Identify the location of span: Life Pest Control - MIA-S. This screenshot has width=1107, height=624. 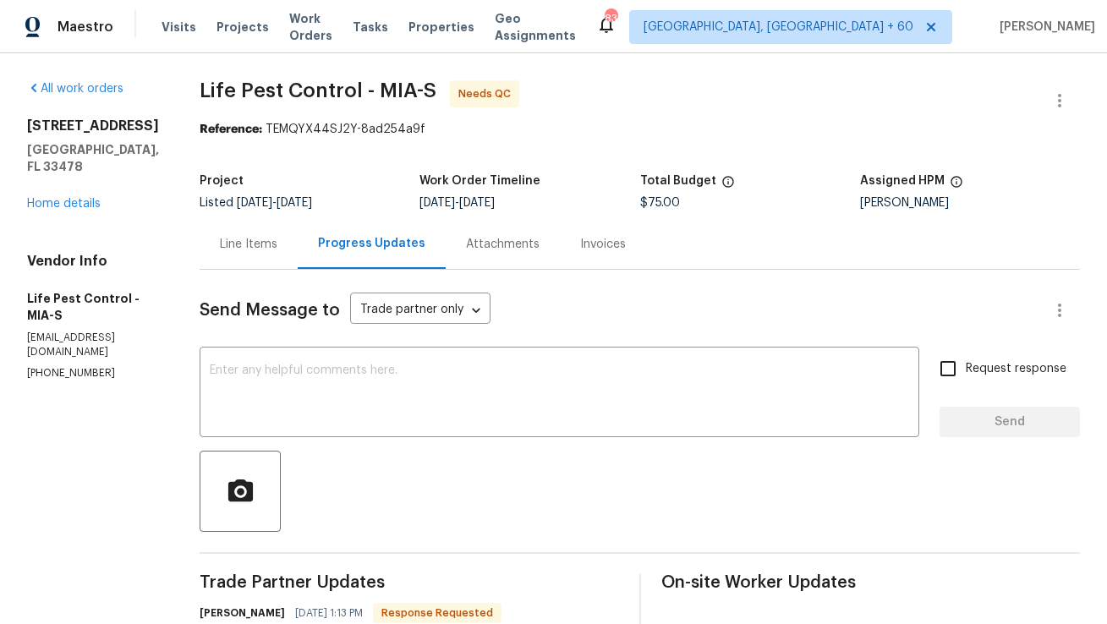
(318, 91).